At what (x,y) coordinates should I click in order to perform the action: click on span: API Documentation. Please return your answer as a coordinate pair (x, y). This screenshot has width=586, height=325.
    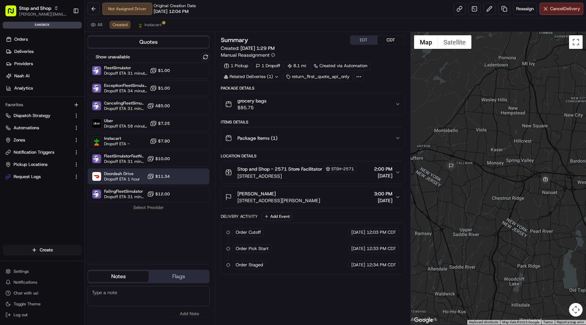
    Looking at the image, I should click on (87, 102).